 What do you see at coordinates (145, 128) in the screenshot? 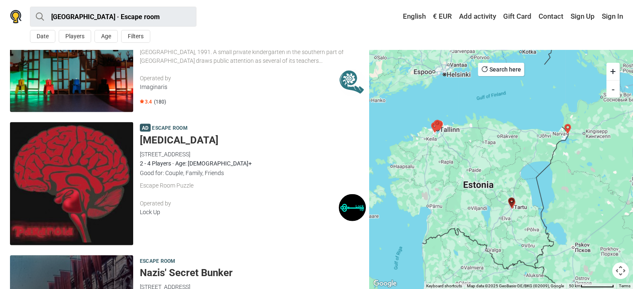
I see `span: Ad` at bounding box center [145, 128].